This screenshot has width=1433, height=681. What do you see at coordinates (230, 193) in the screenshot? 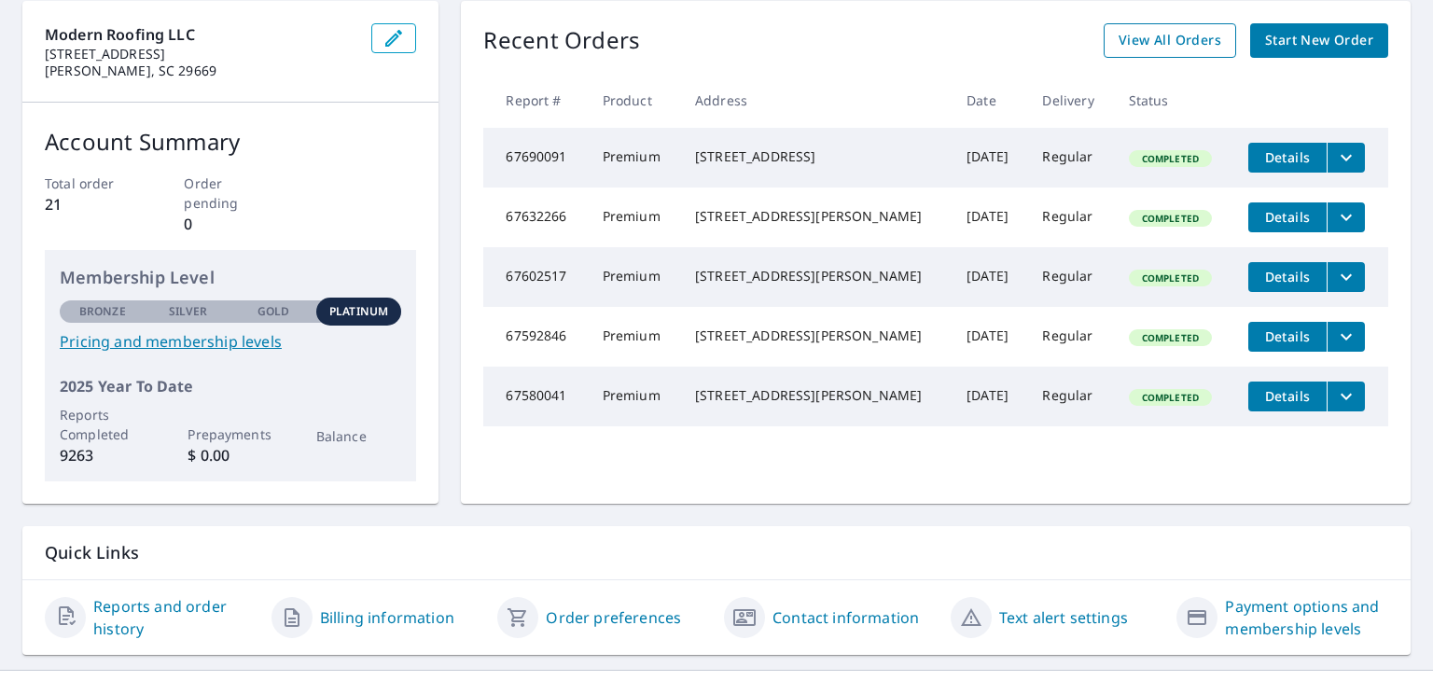
I see `p: Order pending` at bounding box center [230, 193].